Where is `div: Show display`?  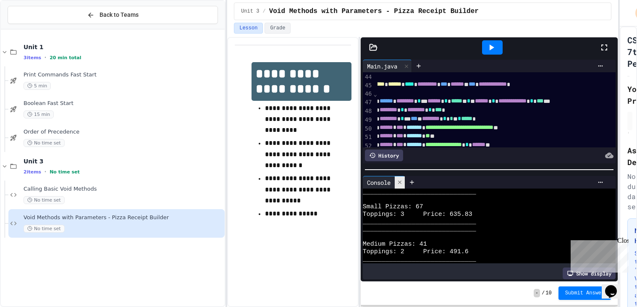
div: Show display is located at coordinates (589, 273).